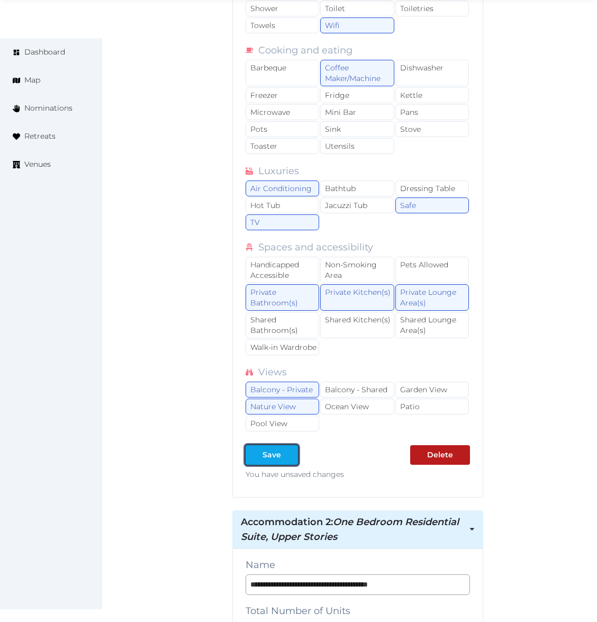 This screenshot has height=622, width=597. What do you see at coordinates (44, 52) in the screenshot?
I see `span: Dashboard` at bounding box center [44, 52].